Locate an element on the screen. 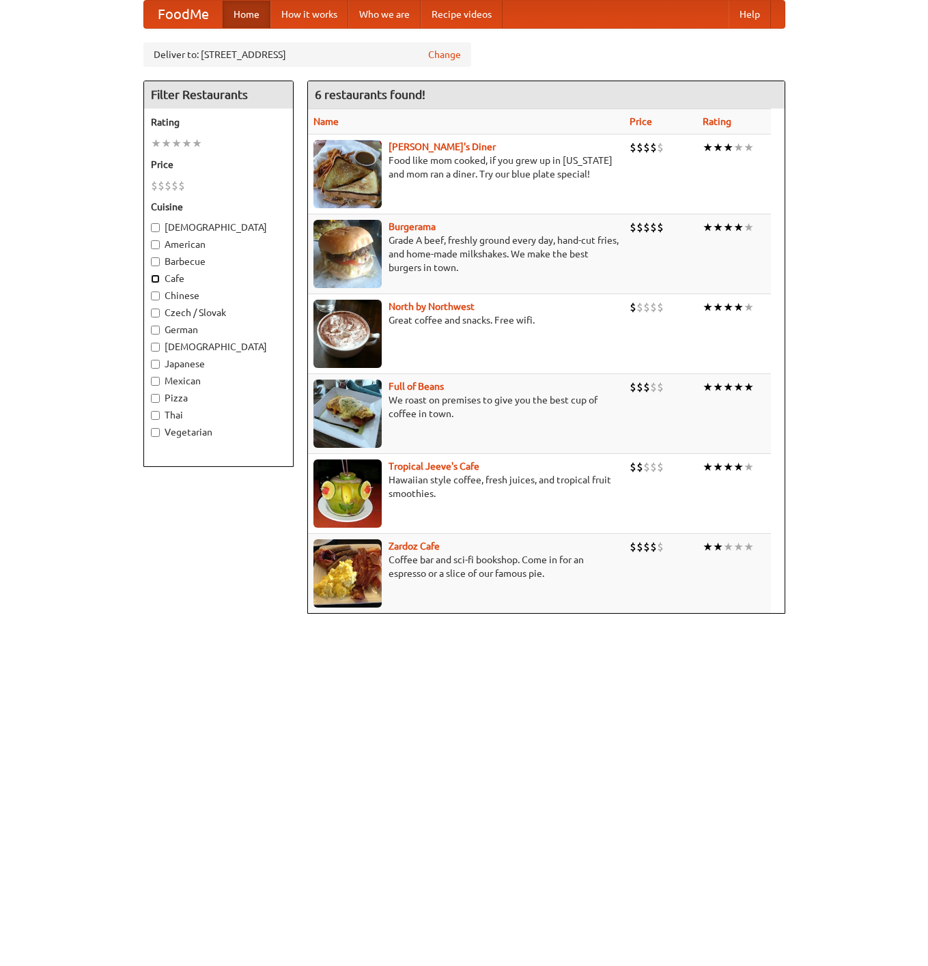 Image resolution: width=928 pixels, height=966 pixels. a: North by Northwest is located at coordinates (432, 307).